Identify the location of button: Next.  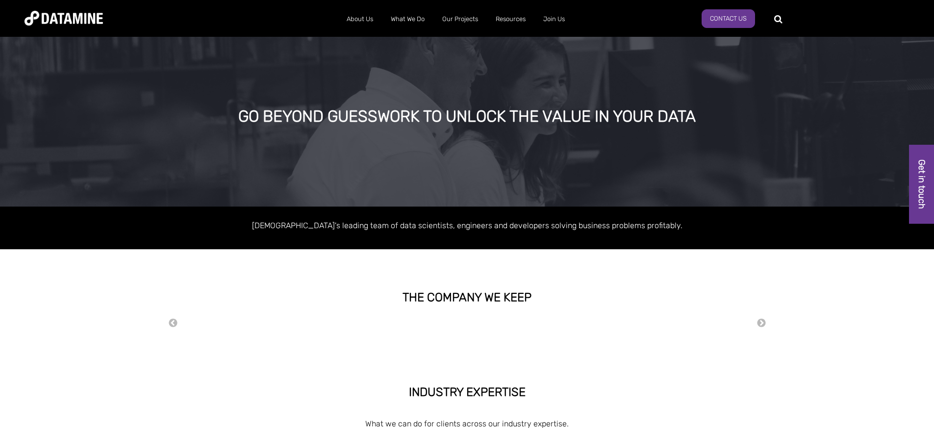
(762, 323).